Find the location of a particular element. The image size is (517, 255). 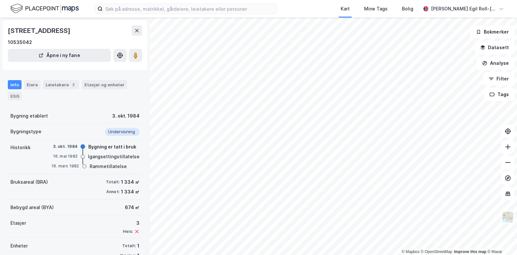

div: Bebygd areal (BYA) is located at coordinates (32, 208).